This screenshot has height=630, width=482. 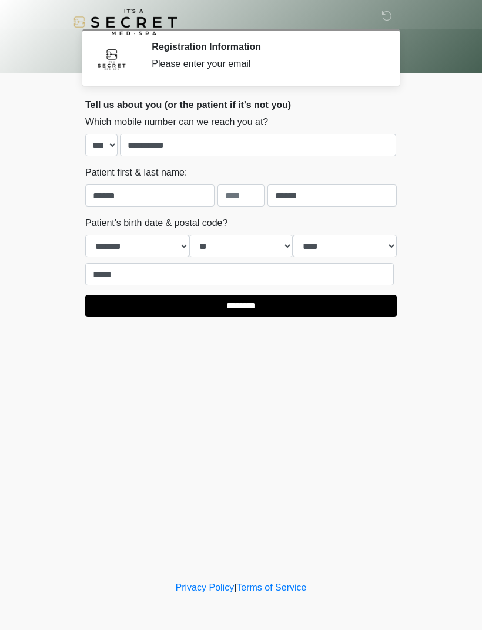 I want to click on img: Agent Avatar, so click(x=112, y=59).